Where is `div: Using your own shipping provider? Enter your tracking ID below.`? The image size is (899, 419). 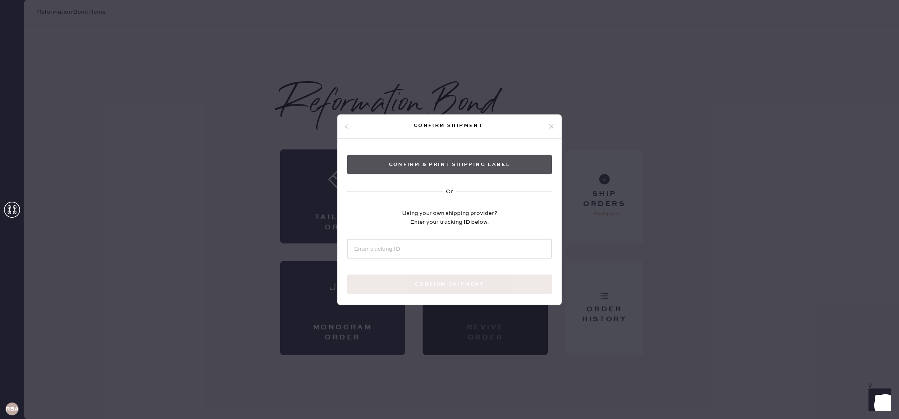
div: Using your own shipping provider? Enter your tracking ID below. is located at coordinates (450, 217).